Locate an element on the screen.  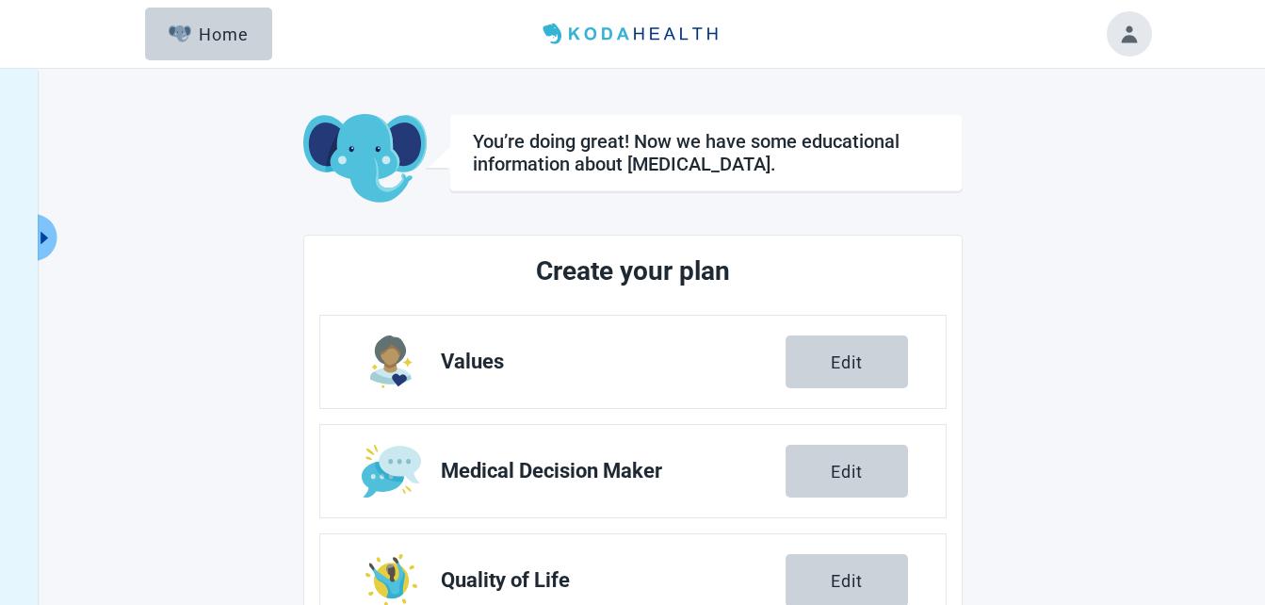
span: Values is located at coordinates (613, 362).